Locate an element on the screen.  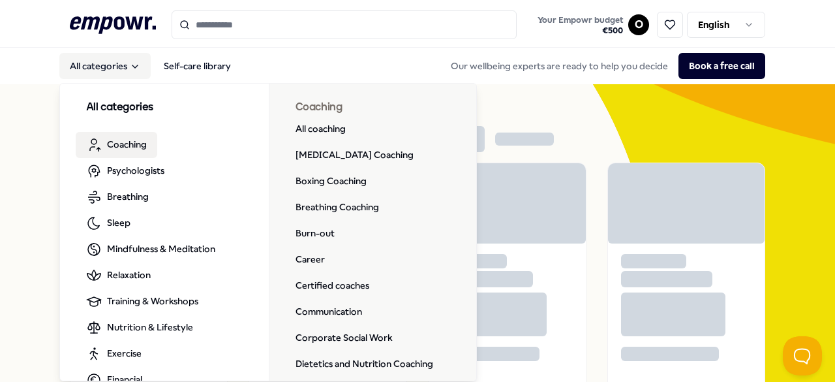
span: Your Empowr budget is located at coordinates (580, 20).